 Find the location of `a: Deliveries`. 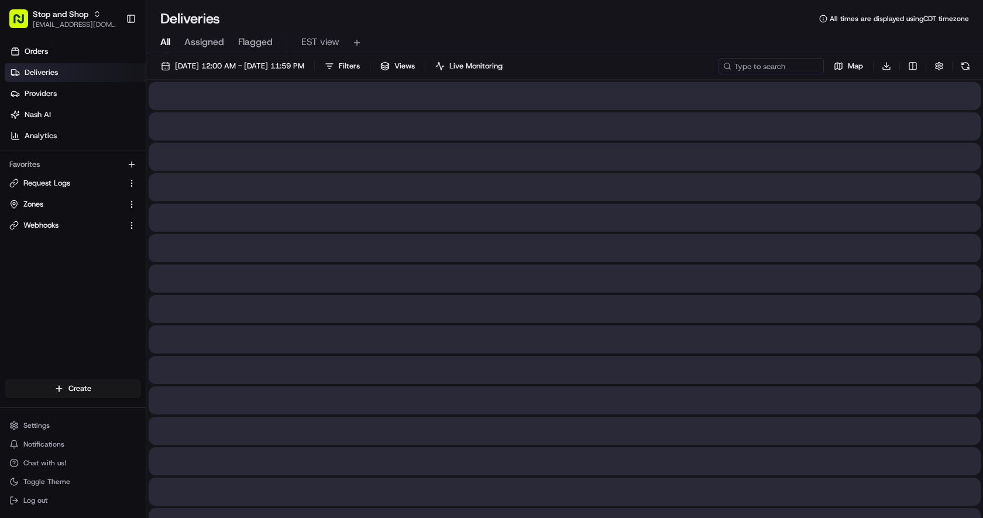

a: Deliveries is located at coordinates (75, 73).